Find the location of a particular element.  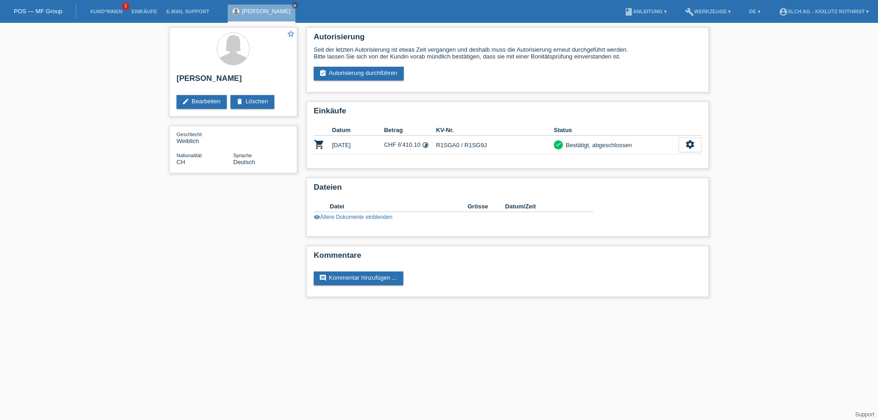

h2: Dateien is located at coordinates (508, 190).